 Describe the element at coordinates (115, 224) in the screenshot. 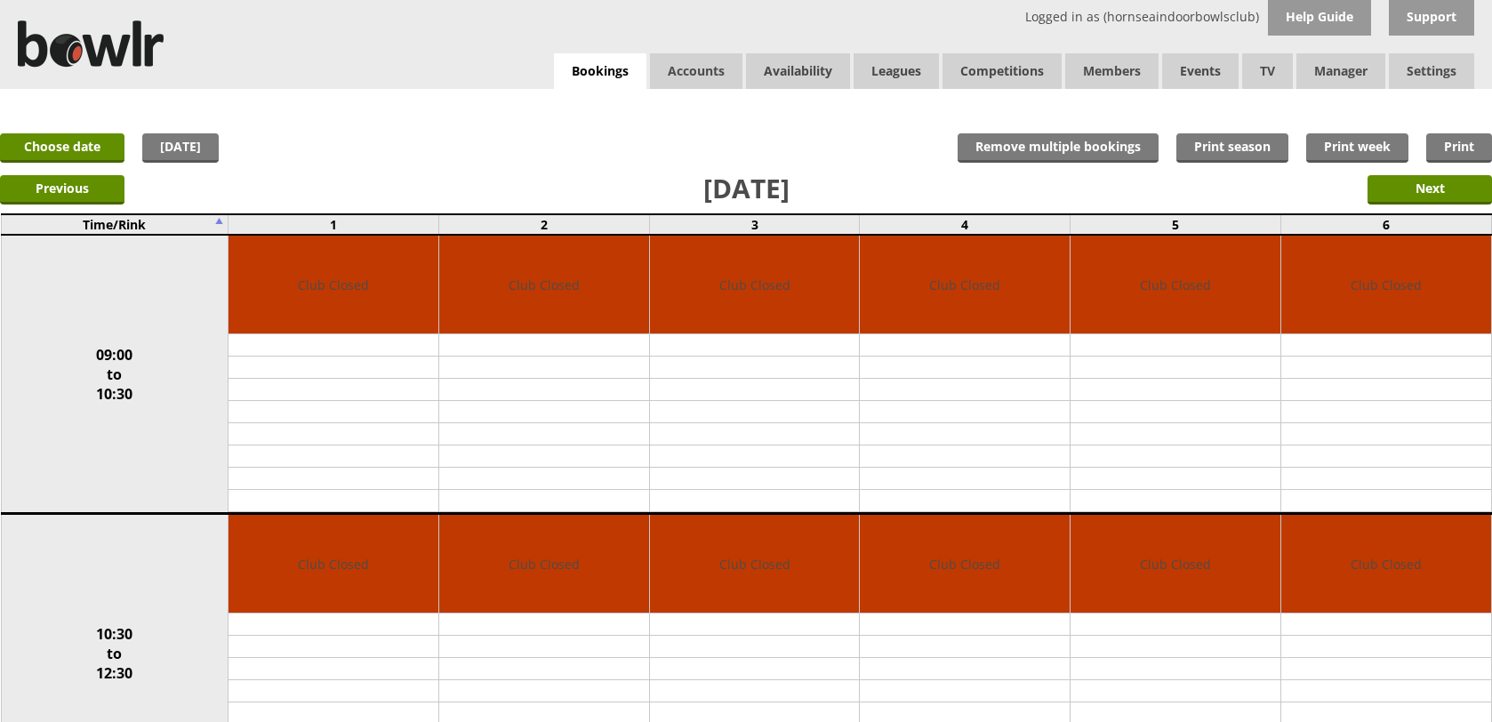

I see `td: Time/Rink` at that location.